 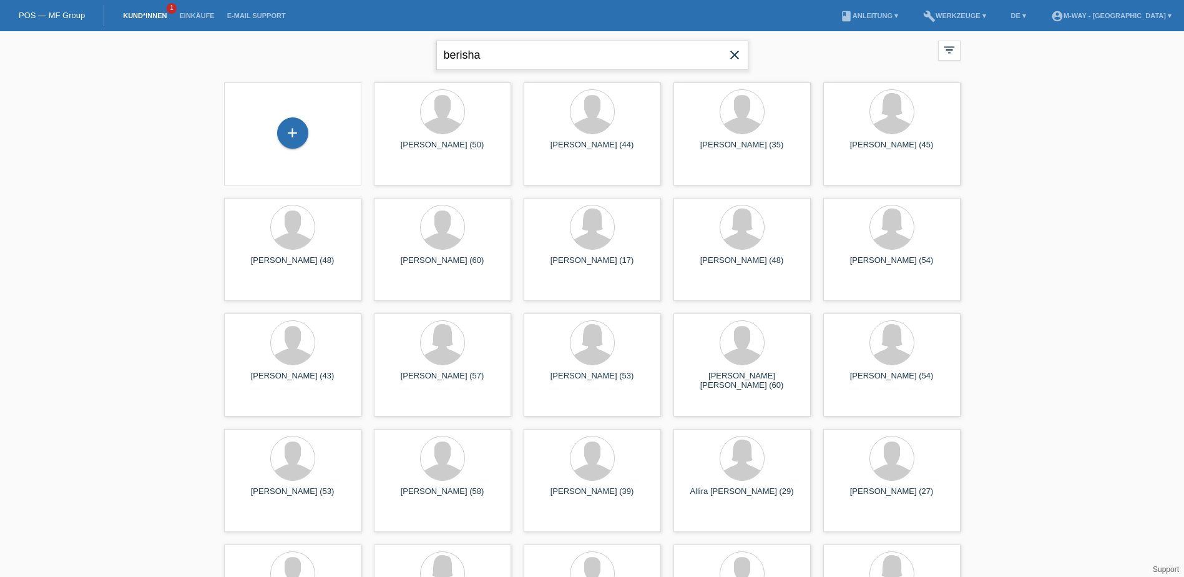 What do you see at coordinates (954, 16) in the screenshot?
I see `a: buildWerkzeuge ▾` at bounding box center [954, 16].